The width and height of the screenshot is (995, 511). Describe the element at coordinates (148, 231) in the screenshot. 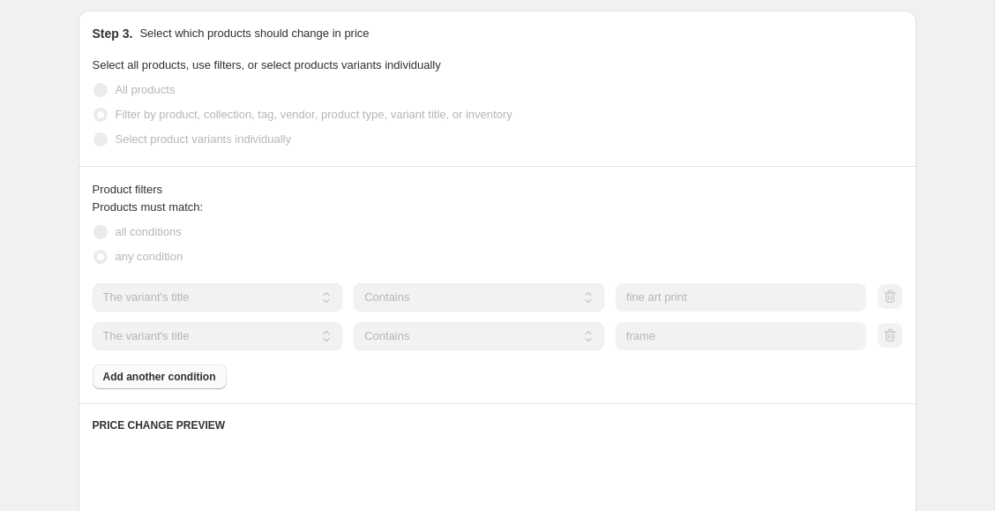

I see `span: all conditions` at that location.